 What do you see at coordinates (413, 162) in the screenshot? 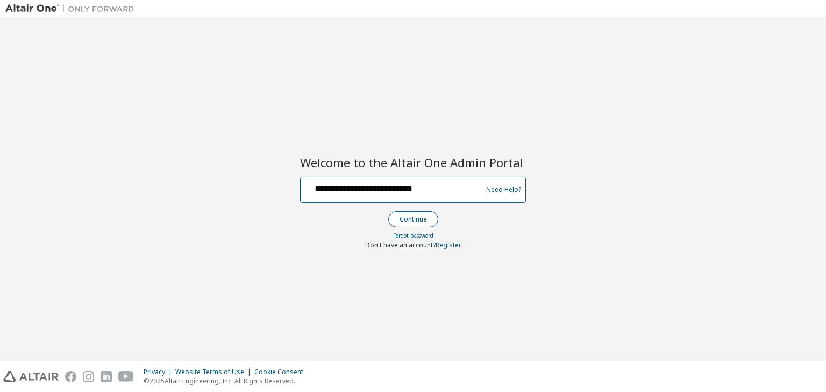
I see `h2: Welcome to the Altair One Admin Portal` at bounding box center [413, 162].